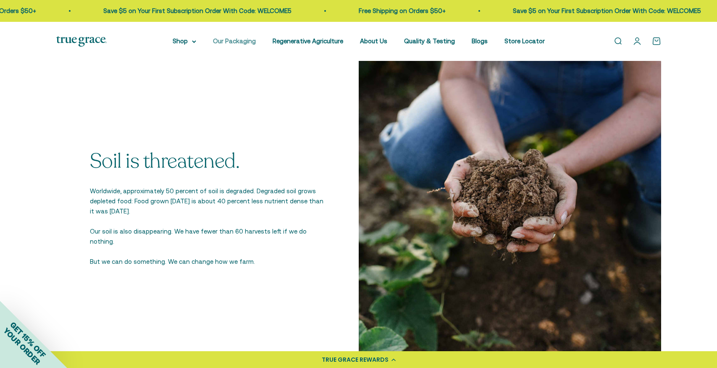 The width and height of the screenshot is (717, 368). I want to click on a: Regenerative Agriculture, so click(308, 41).